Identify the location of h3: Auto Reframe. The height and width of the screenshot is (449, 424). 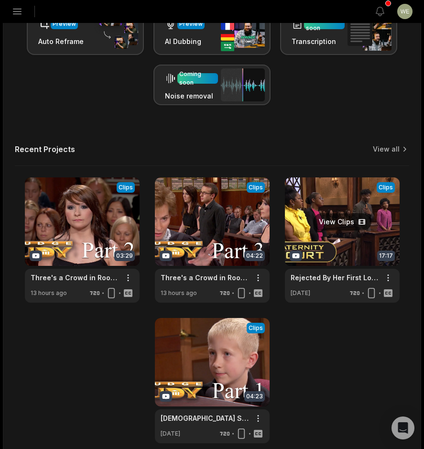
(61, 41).